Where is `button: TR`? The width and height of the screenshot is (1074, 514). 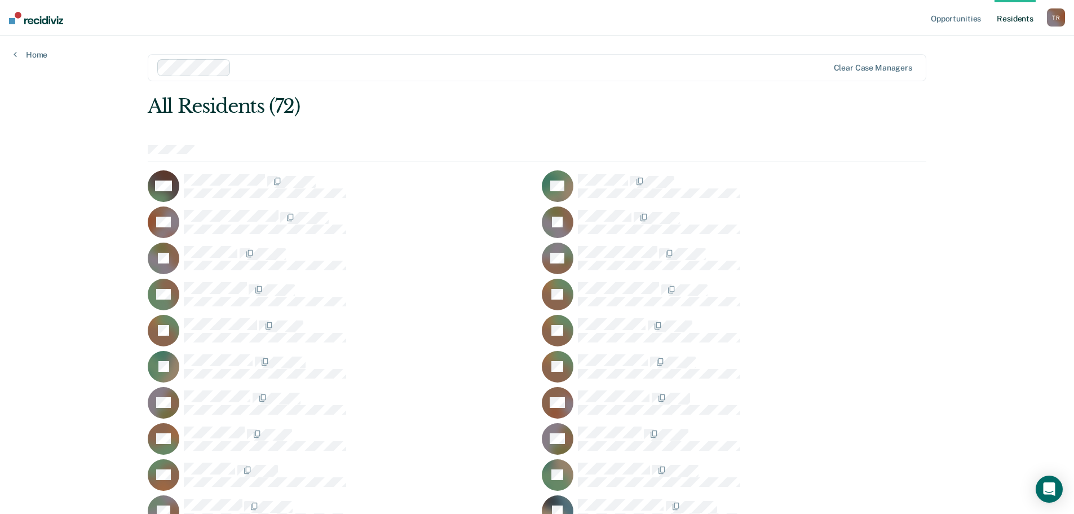
button: TR is located at coordinates (1056, 17).